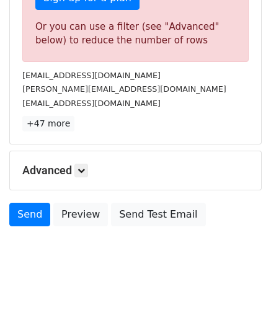  What do you see at coordinates (30, 215) in the screenshot?
I see `a: Send` at bounding box center [30, 215].